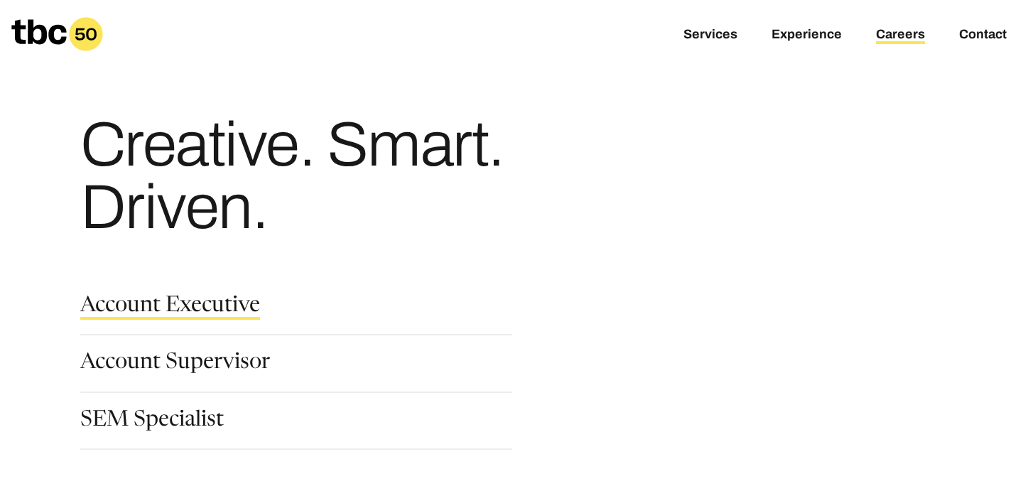 The image size is (1023, 496). Describe the element at coordinates (152, 422) in the screenshot. I see `a: SEM Specialist` at that location.